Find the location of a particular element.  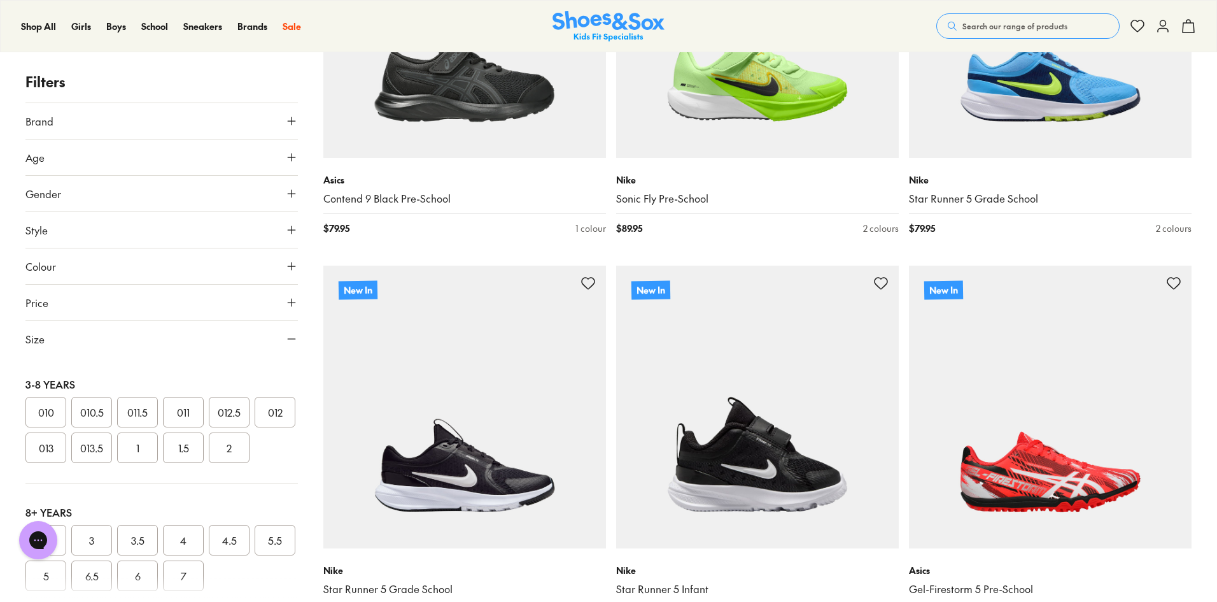

button: Colour is located at coordinates (162, 266).